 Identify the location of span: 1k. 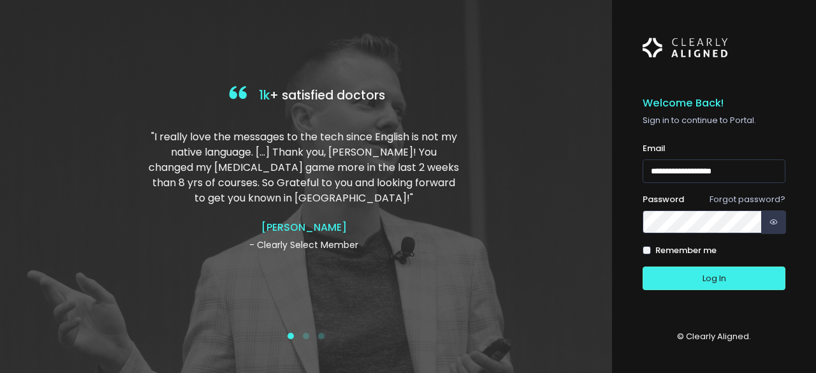
(264, 95).